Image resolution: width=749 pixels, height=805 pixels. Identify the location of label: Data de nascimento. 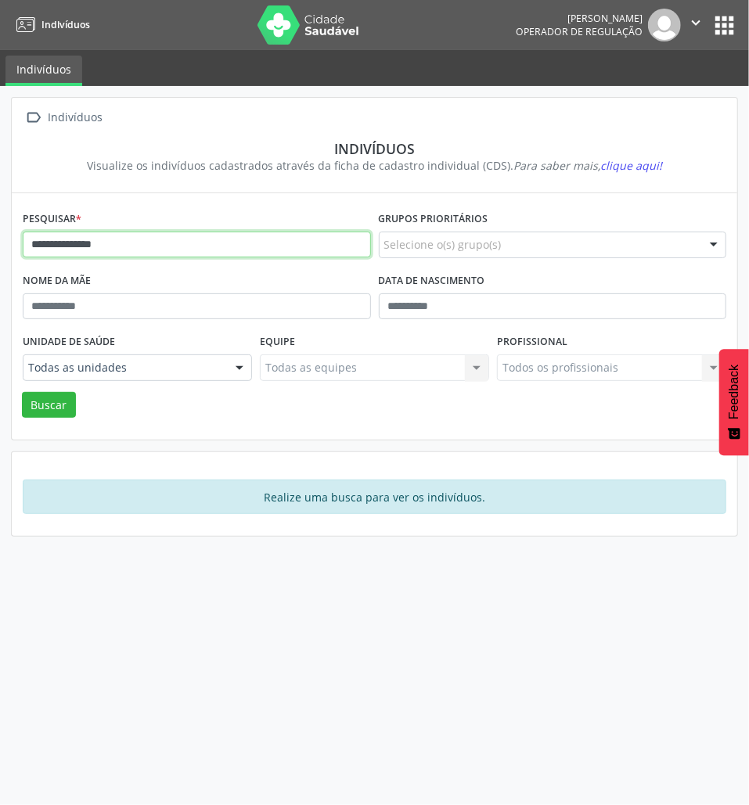
(432, 281).